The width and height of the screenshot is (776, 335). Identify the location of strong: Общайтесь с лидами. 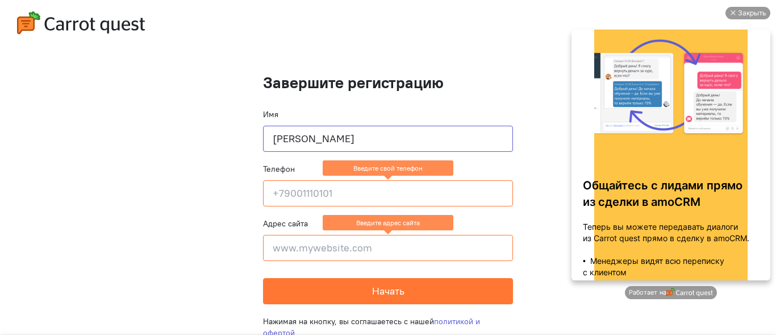
(77, 185).